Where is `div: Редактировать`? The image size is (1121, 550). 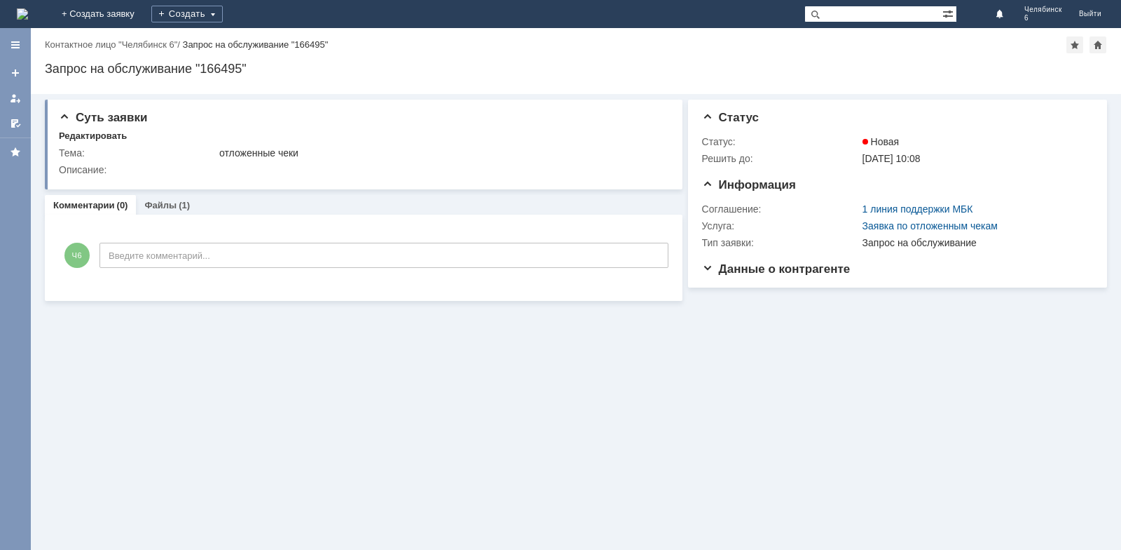 div: Редактировать is located at coordinates (93, 136).